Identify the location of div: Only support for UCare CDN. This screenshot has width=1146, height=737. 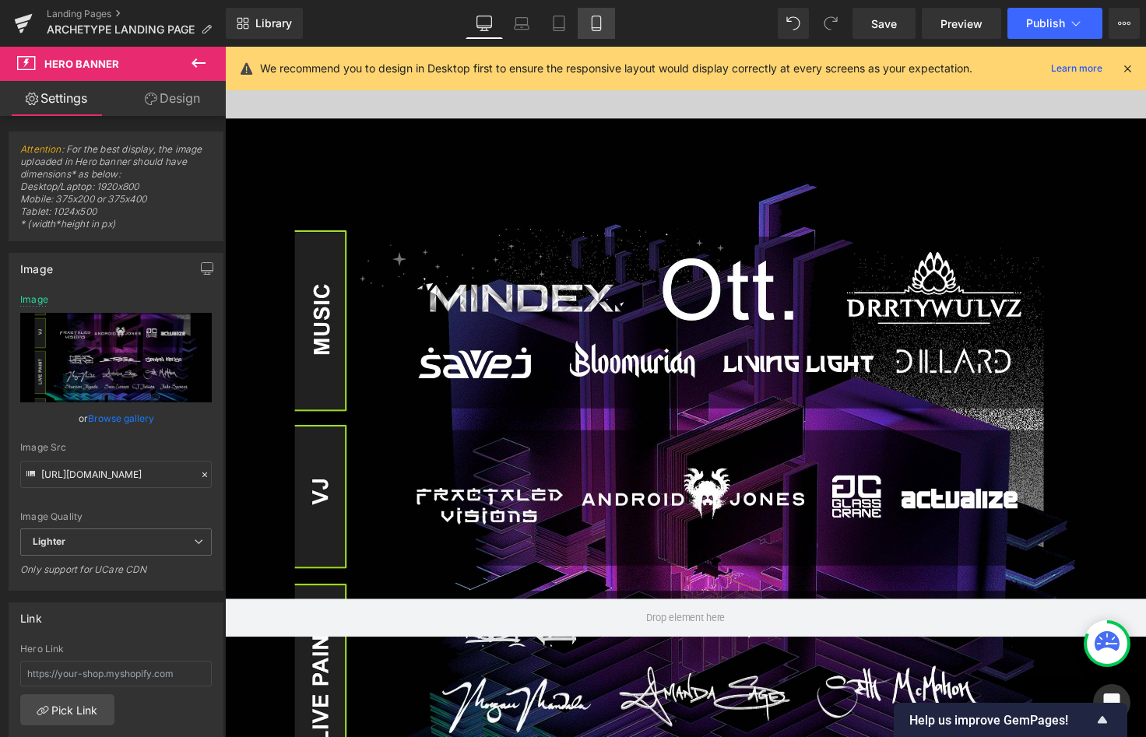
(116, 575).